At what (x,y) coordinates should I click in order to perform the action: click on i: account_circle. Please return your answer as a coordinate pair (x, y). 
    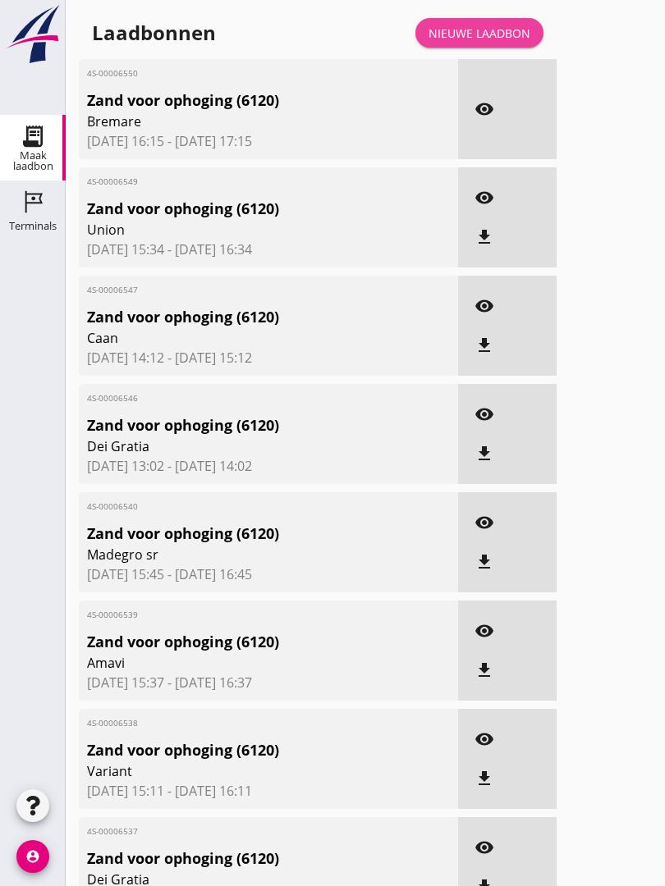
    Looking at the image, I should click on (33, 857).